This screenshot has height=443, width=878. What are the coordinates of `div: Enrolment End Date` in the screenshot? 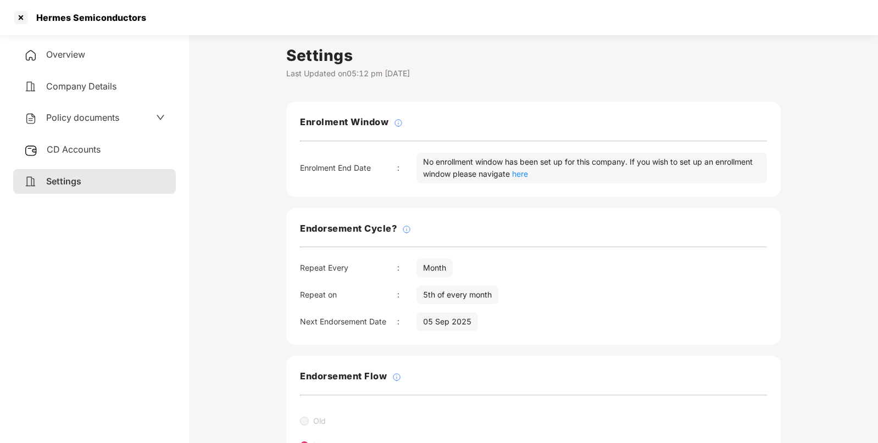 It's located at (348, 168).